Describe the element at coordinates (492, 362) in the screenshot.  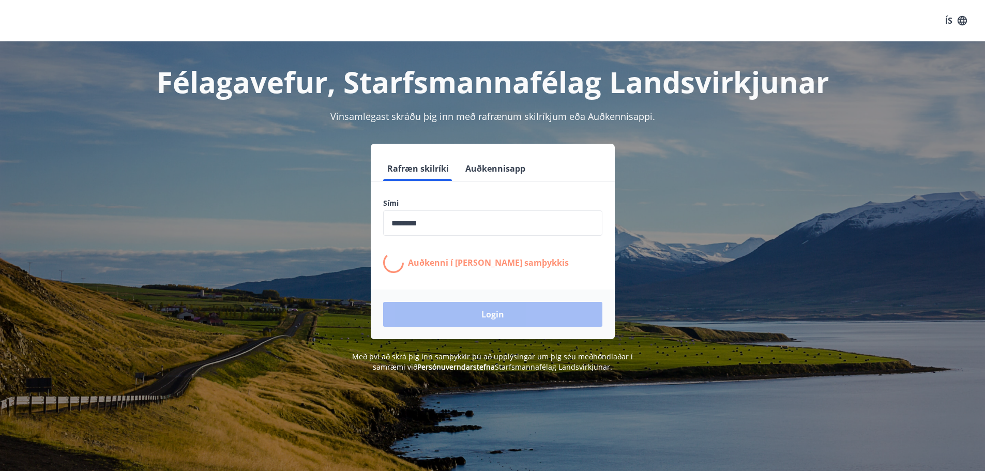
I see `span: Með því að skrá þig inn samþykkir þú að upplýsingar um þig séu meðhöndlaðar í samræmi við Starfsm...` at that location.